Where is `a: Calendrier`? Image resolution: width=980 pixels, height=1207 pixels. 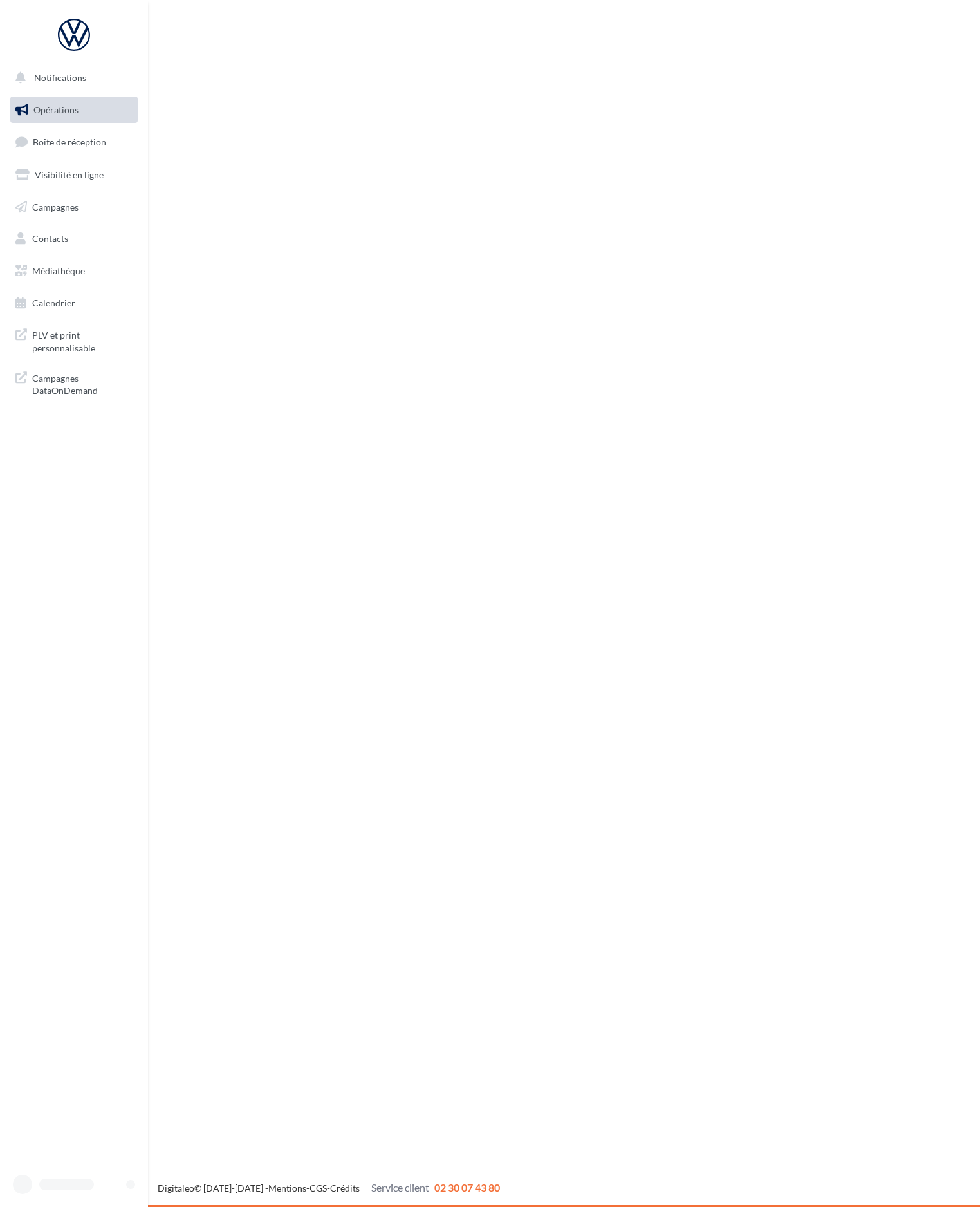
a: Calendrier is located at coordinates (74, 303).